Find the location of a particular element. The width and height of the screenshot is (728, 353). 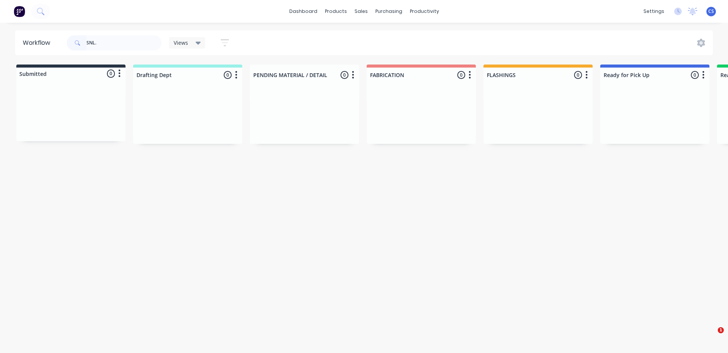

div: sales is located at coordinates (361, 11).